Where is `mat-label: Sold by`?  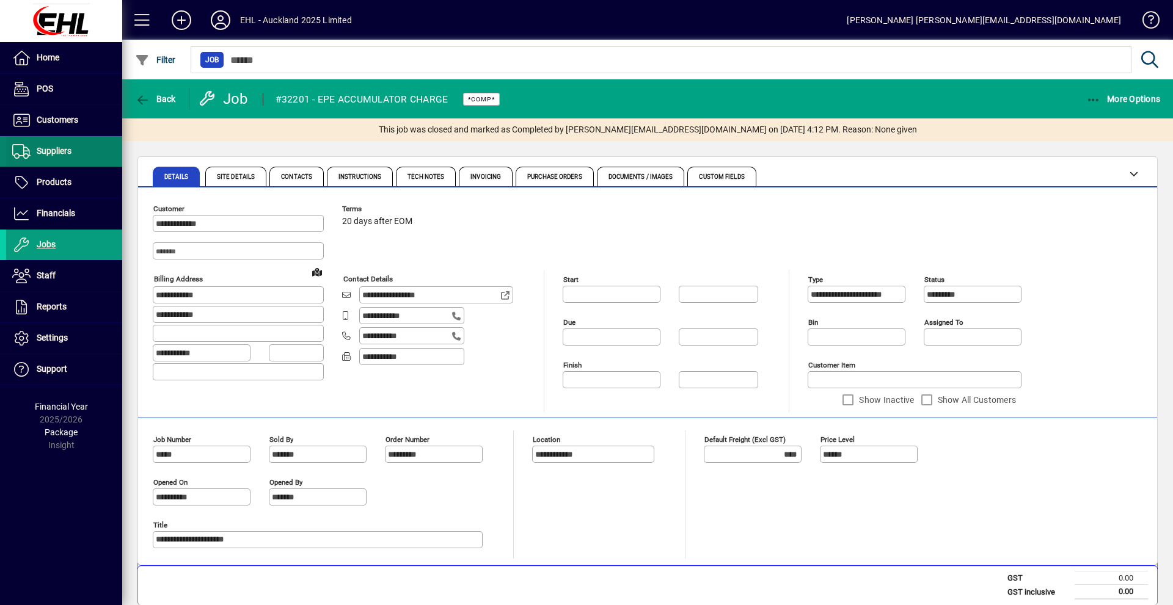 mat-label: Sold by is located at coordinates (281, 440).